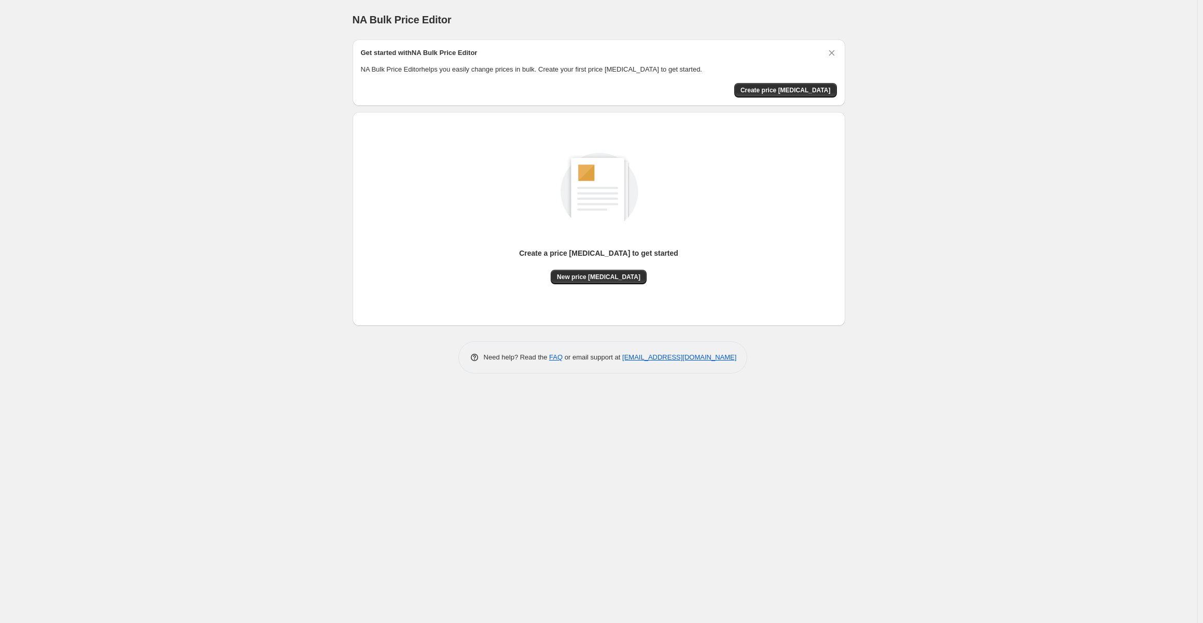  Describe the element at coordinates (592, 357) in the screenshot. I see `span: or email support at` at that location.